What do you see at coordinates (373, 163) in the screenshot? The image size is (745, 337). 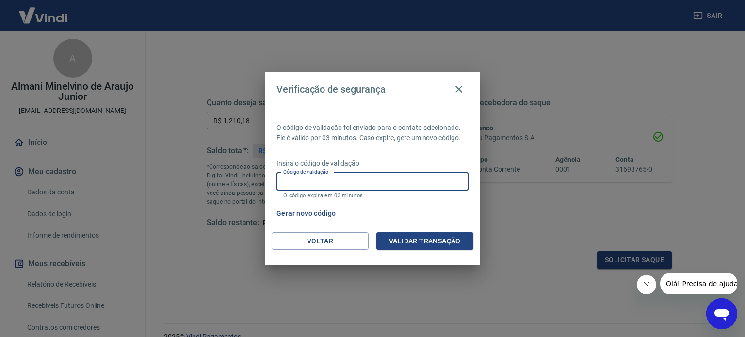 I see `p: Insira o código de validação` at bounding box center [373, 163].